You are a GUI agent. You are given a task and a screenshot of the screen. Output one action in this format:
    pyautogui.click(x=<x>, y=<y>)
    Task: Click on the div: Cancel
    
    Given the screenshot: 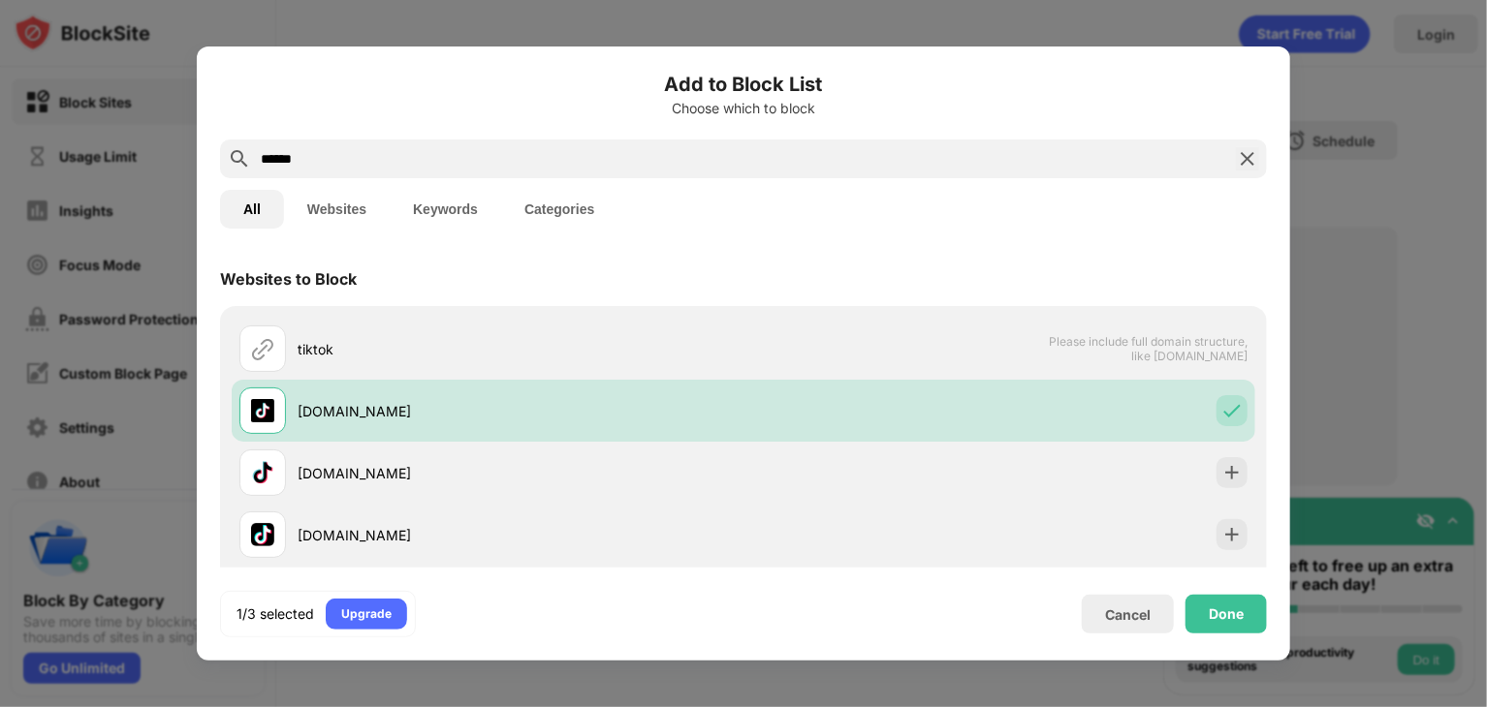 What is the action you would take?
    pyautogui.click(x=1127, y=614)
    